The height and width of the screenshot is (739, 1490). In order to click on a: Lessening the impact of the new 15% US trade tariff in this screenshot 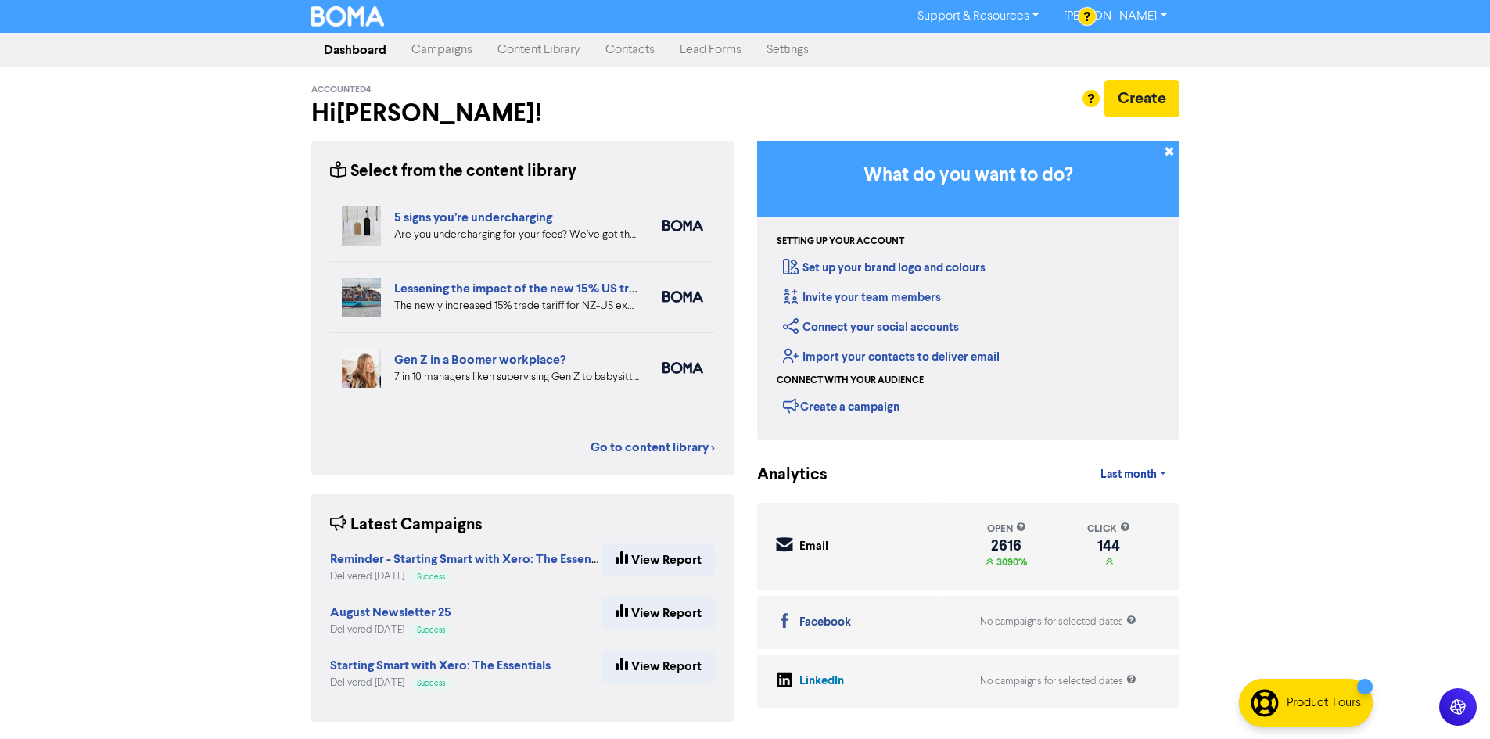, I will do `click(537, 289)`.